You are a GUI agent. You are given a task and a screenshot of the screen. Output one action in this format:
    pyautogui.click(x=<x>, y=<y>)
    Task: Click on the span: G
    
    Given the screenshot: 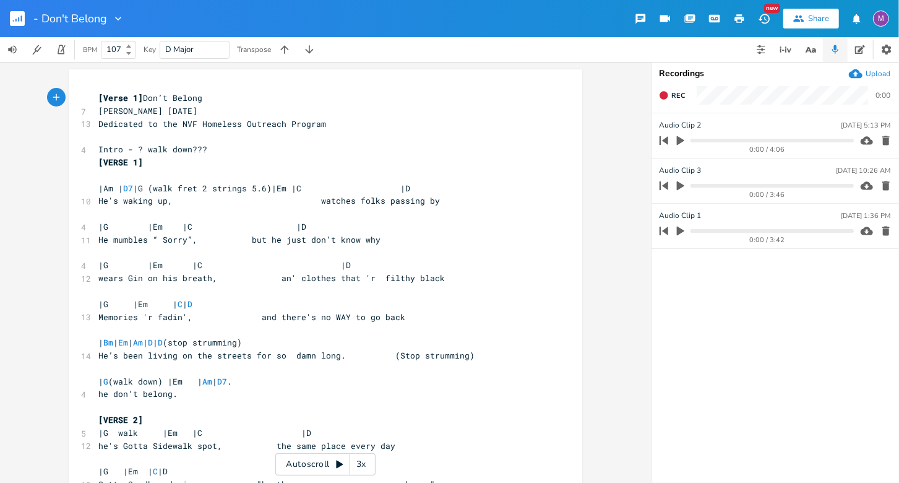 What is the action you would take?
    pyautogui.click(x=106, y=381)
    